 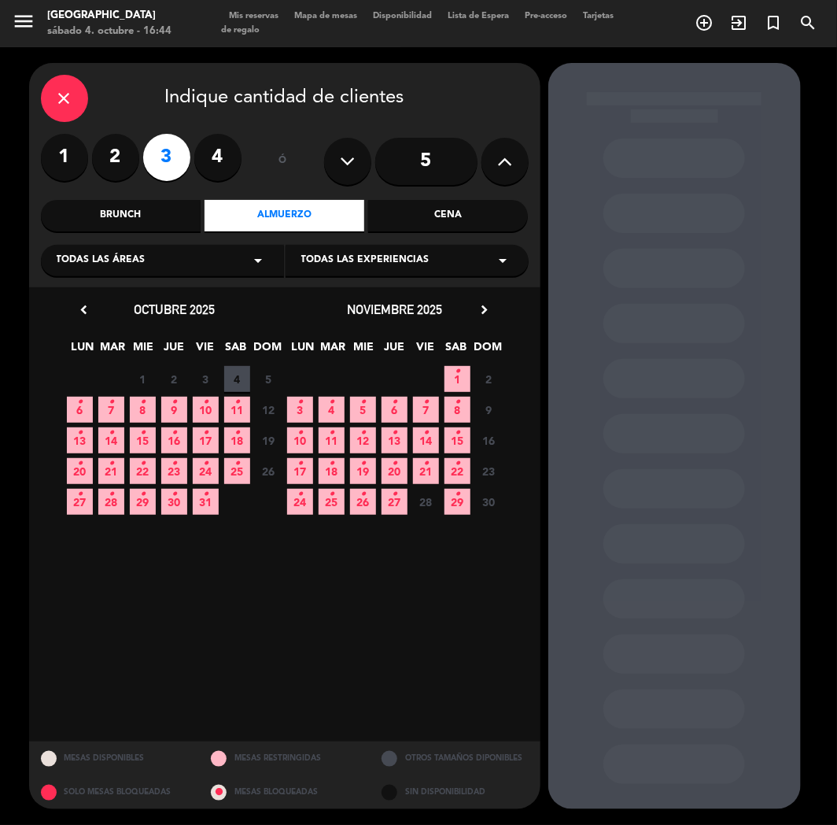 I want to click on i: chevron_left, so click(x=84, y=309).